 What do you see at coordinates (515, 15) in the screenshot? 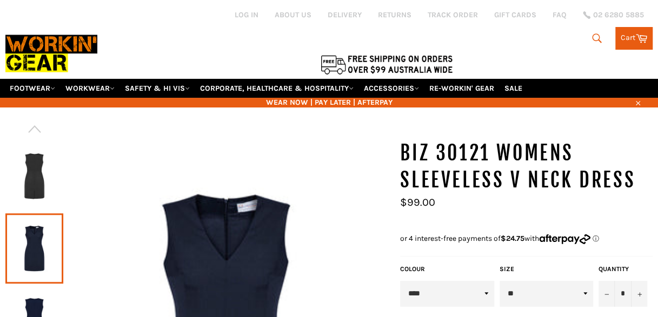
I see `a: GIFT CARDS` at bounding box center [515, 15].